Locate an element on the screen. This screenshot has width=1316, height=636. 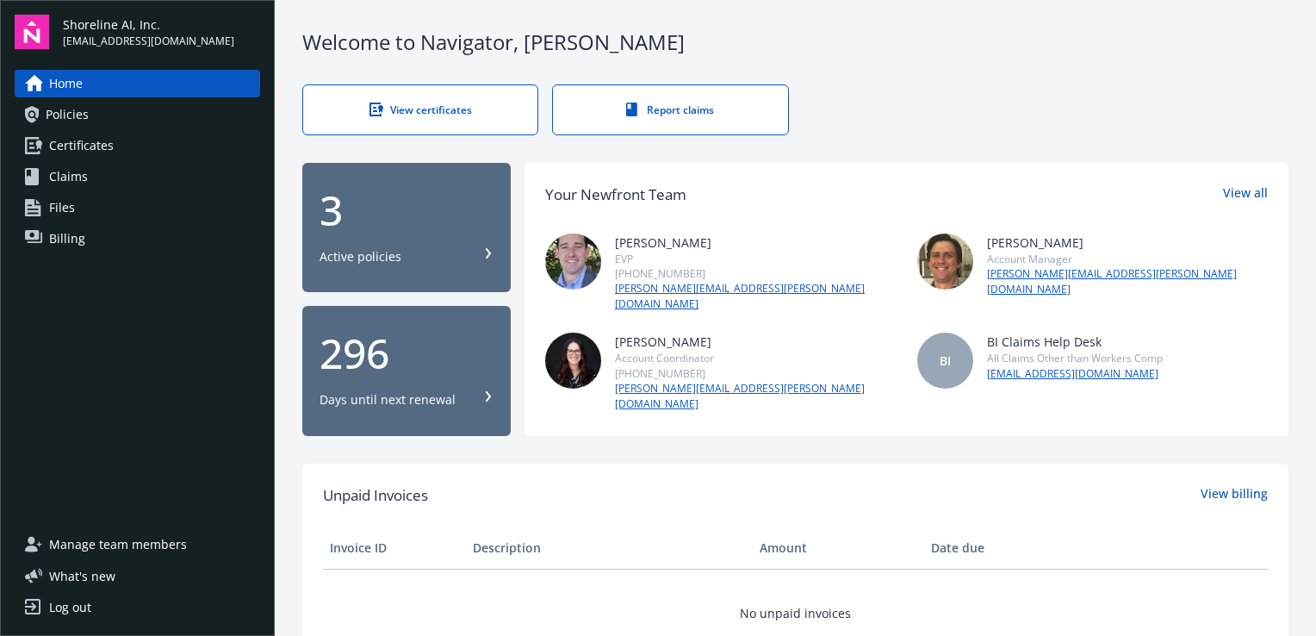
a: Billing is located at coordinates (137, 239).